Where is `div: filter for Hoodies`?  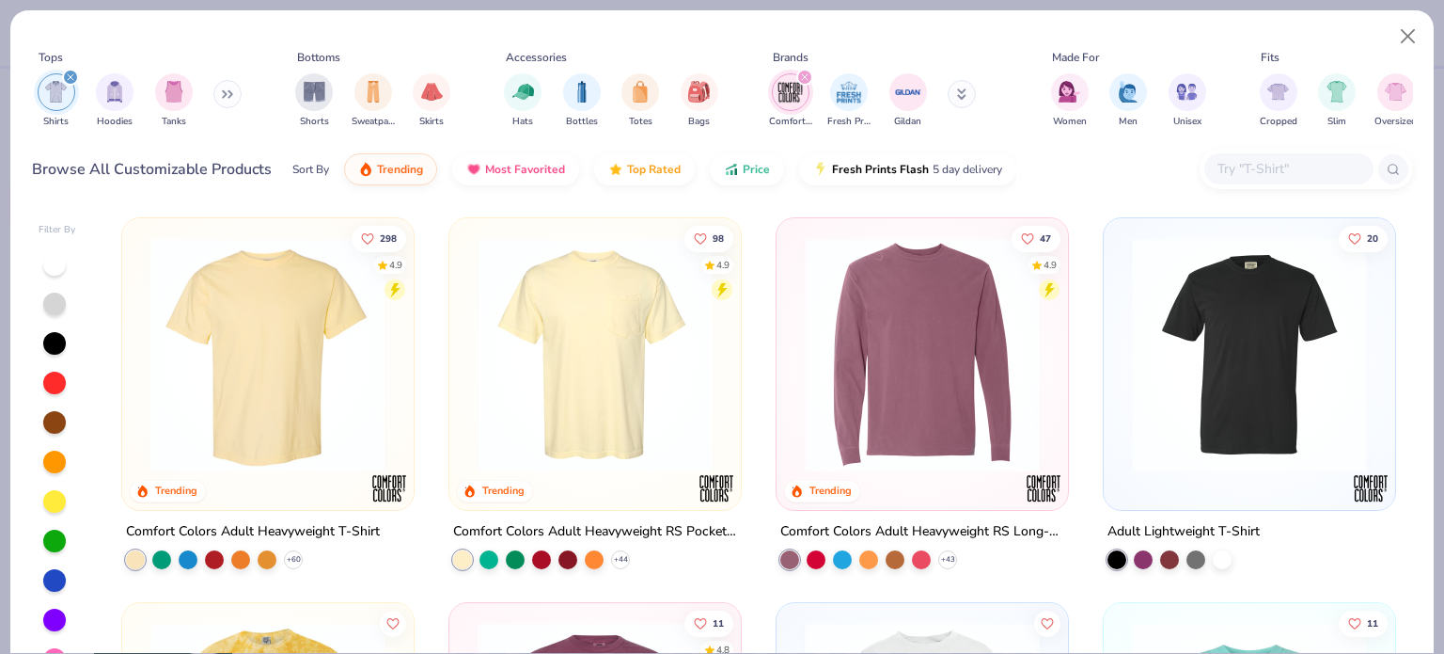
div: filter for Hoodies is located at coordinates (115, 101).